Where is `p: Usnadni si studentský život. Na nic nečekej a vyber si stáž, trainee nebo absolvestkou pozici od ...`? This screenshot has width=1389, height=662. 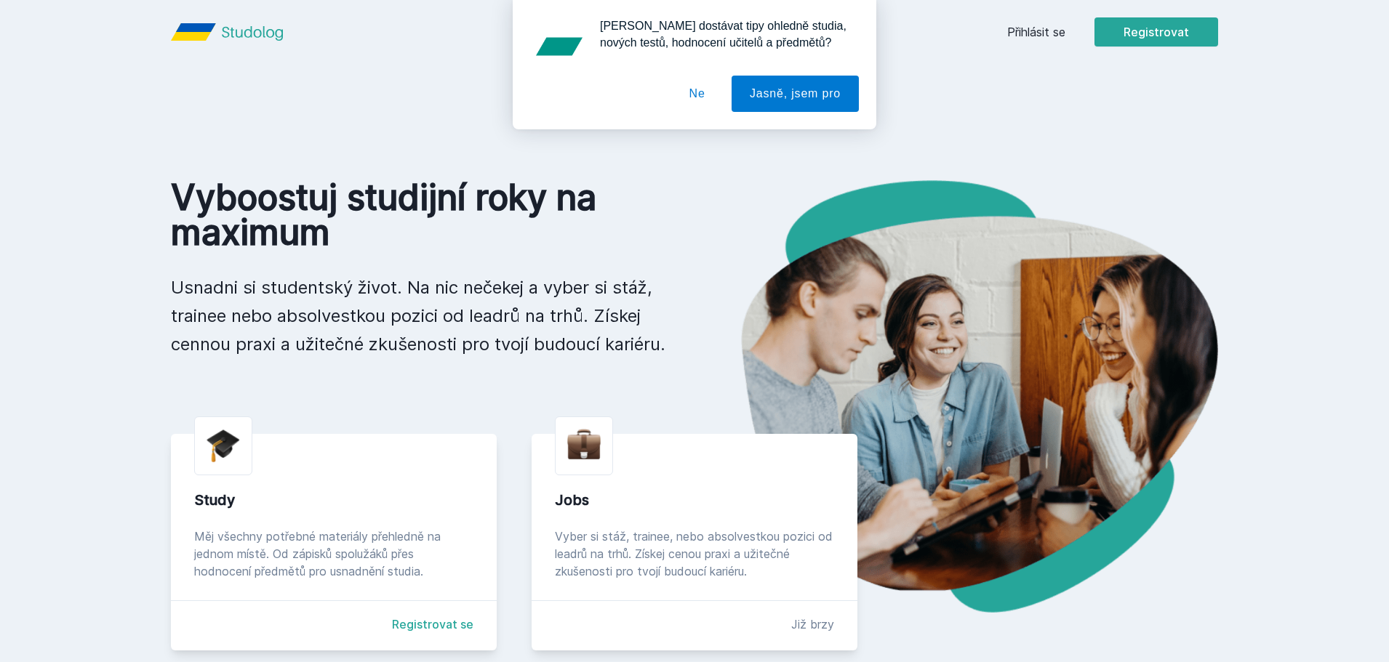
p: Usnadni si studentský život. Na nic nečekej a vyber si stáž, trainee nebo absolvestkou pozici od ... is located at coordinates (421, 316).